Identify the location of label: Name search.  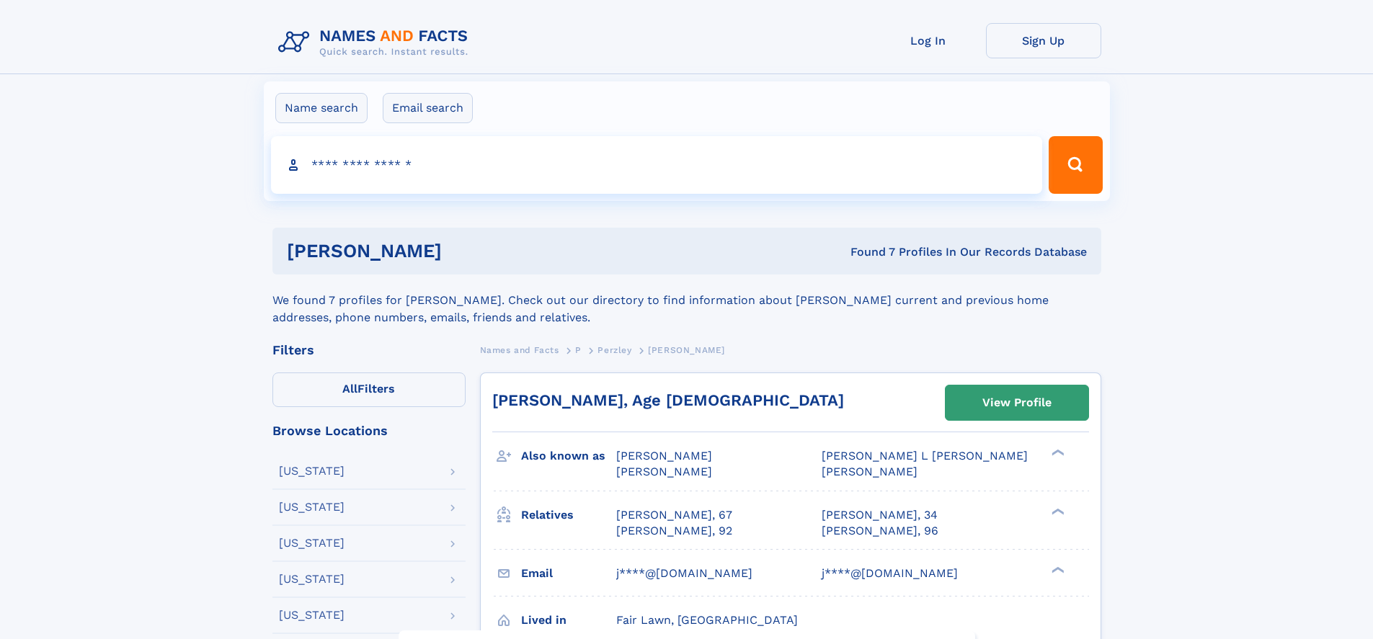
(321, 108).